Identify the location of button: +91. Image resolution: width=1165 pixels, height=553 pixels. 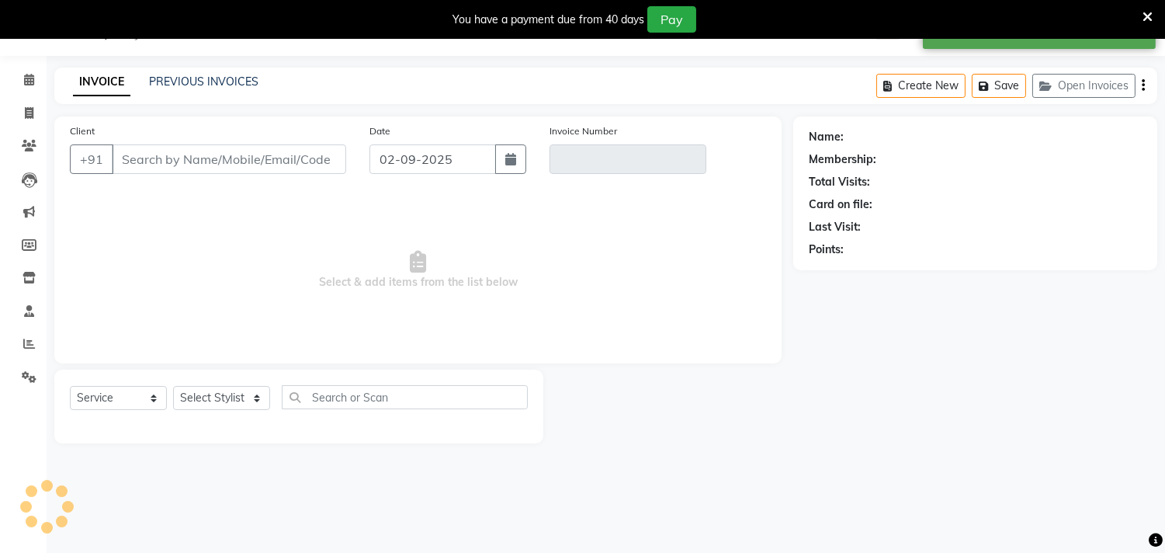
(92, 159).